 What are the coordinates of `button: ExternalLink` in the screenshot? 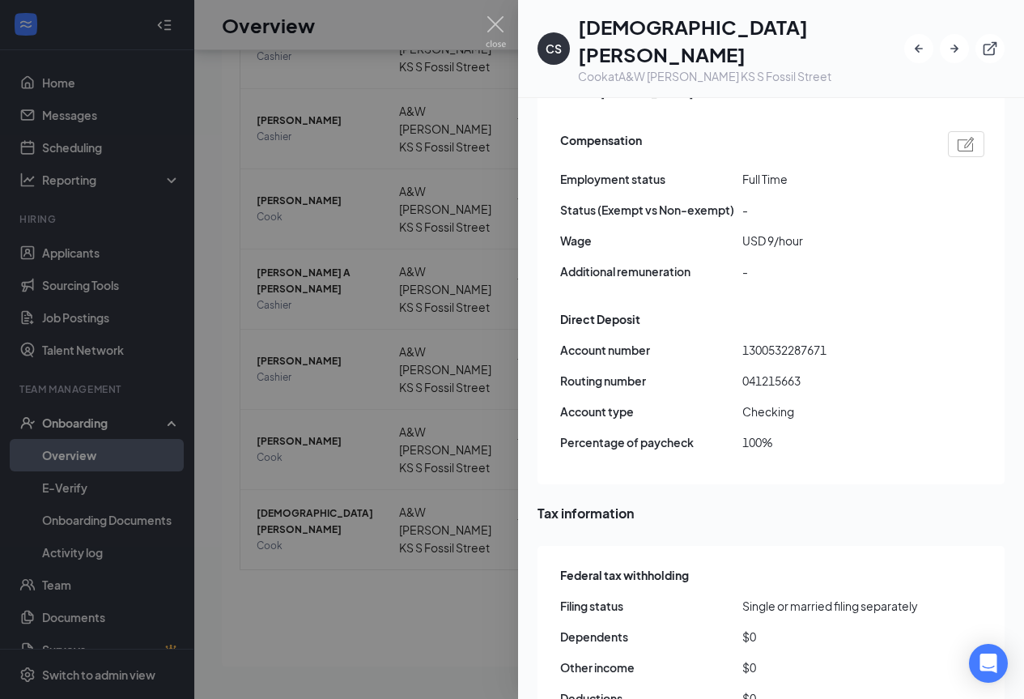 It's located at (990, 49).